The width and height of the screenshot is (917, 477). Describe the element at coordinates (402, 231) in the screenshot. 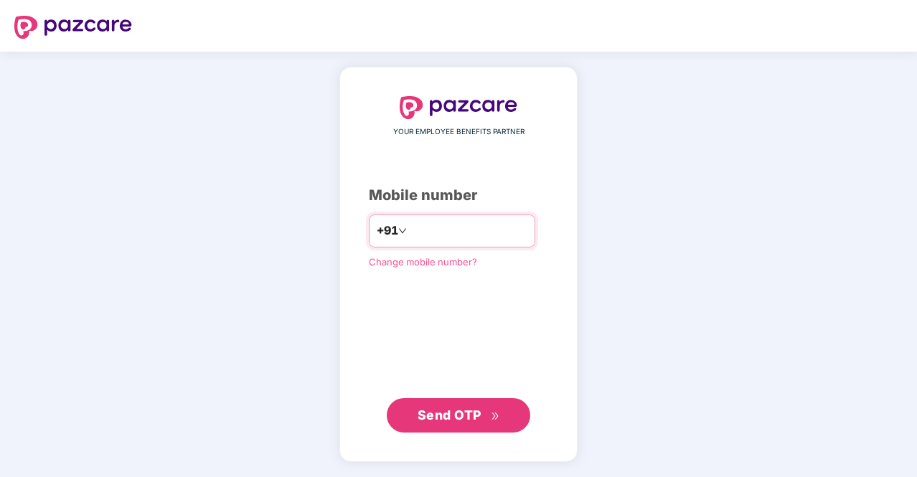

I see `span: down` at that location.